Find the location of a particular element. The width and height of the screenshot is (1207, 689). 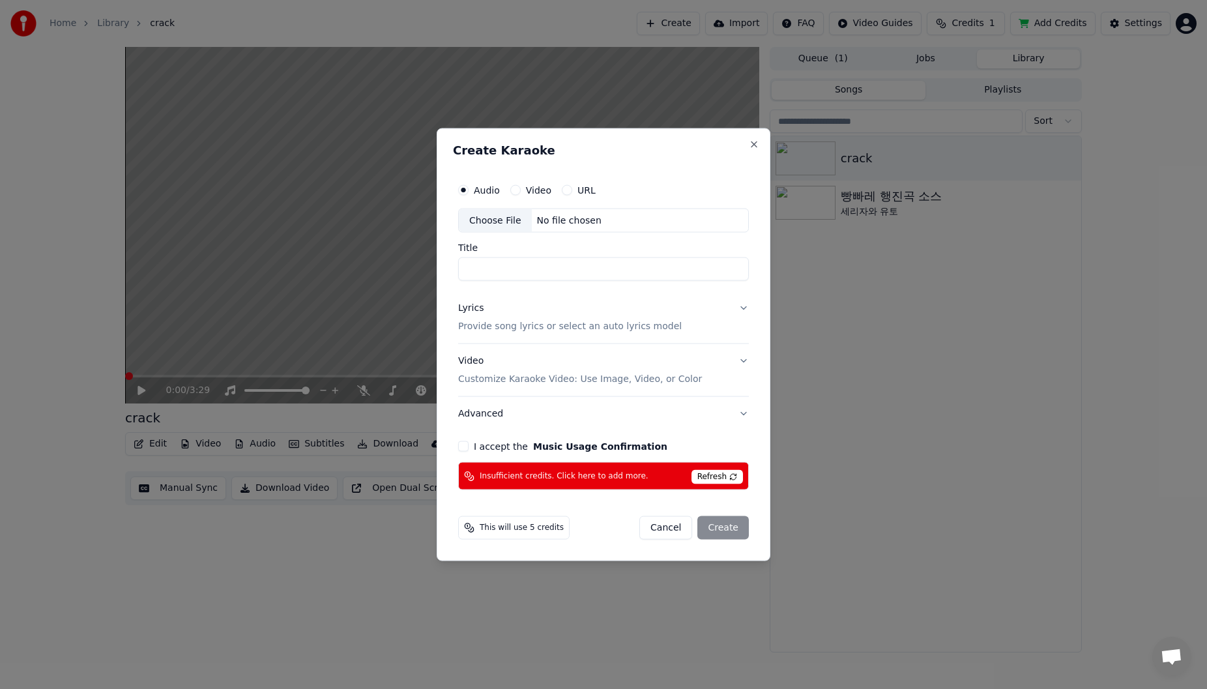

span: Insufficient credits. Click here to add more. is located at coordinates (564, 476).